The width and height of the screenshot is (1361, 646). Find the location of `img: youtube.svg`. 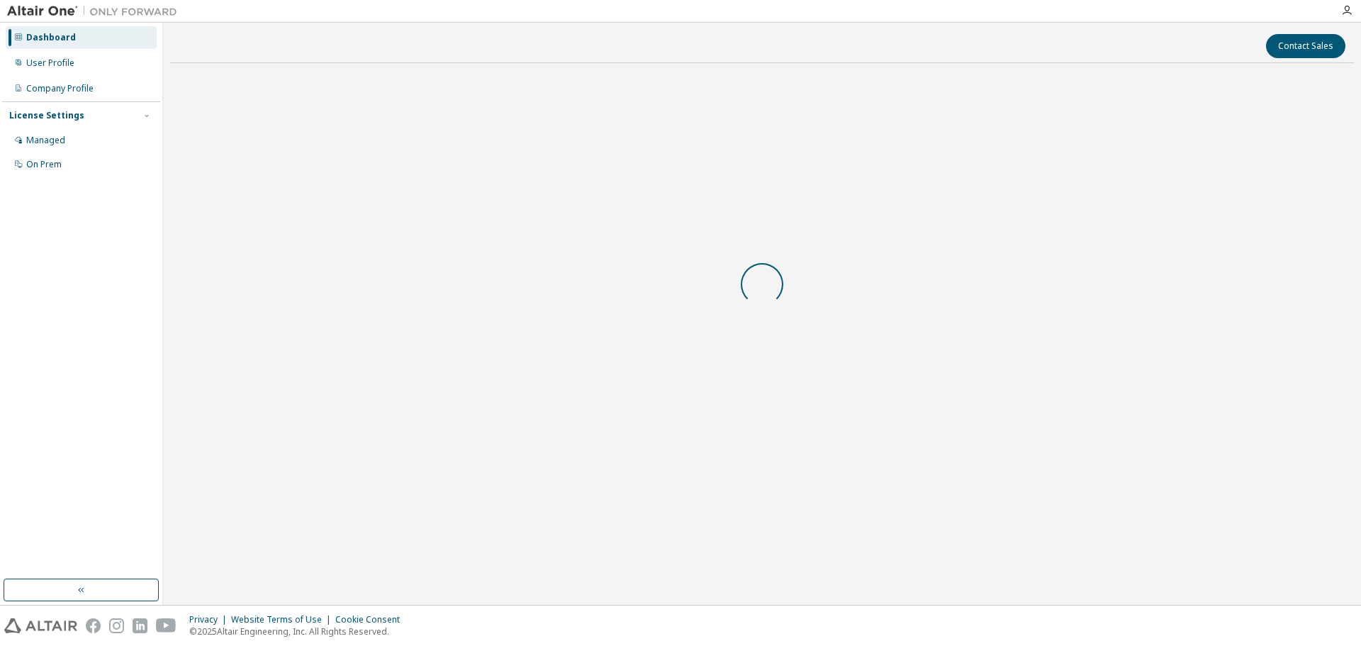

img: youtube.svg is located at coordinates (166, 625).